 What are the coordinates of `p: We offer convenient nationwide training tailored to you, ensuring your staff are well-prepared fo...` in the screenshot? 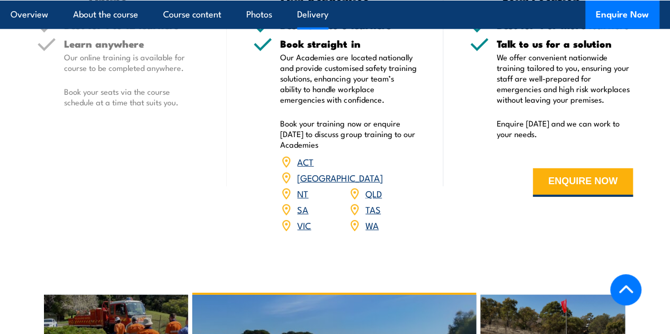 It's located at (564, 78).